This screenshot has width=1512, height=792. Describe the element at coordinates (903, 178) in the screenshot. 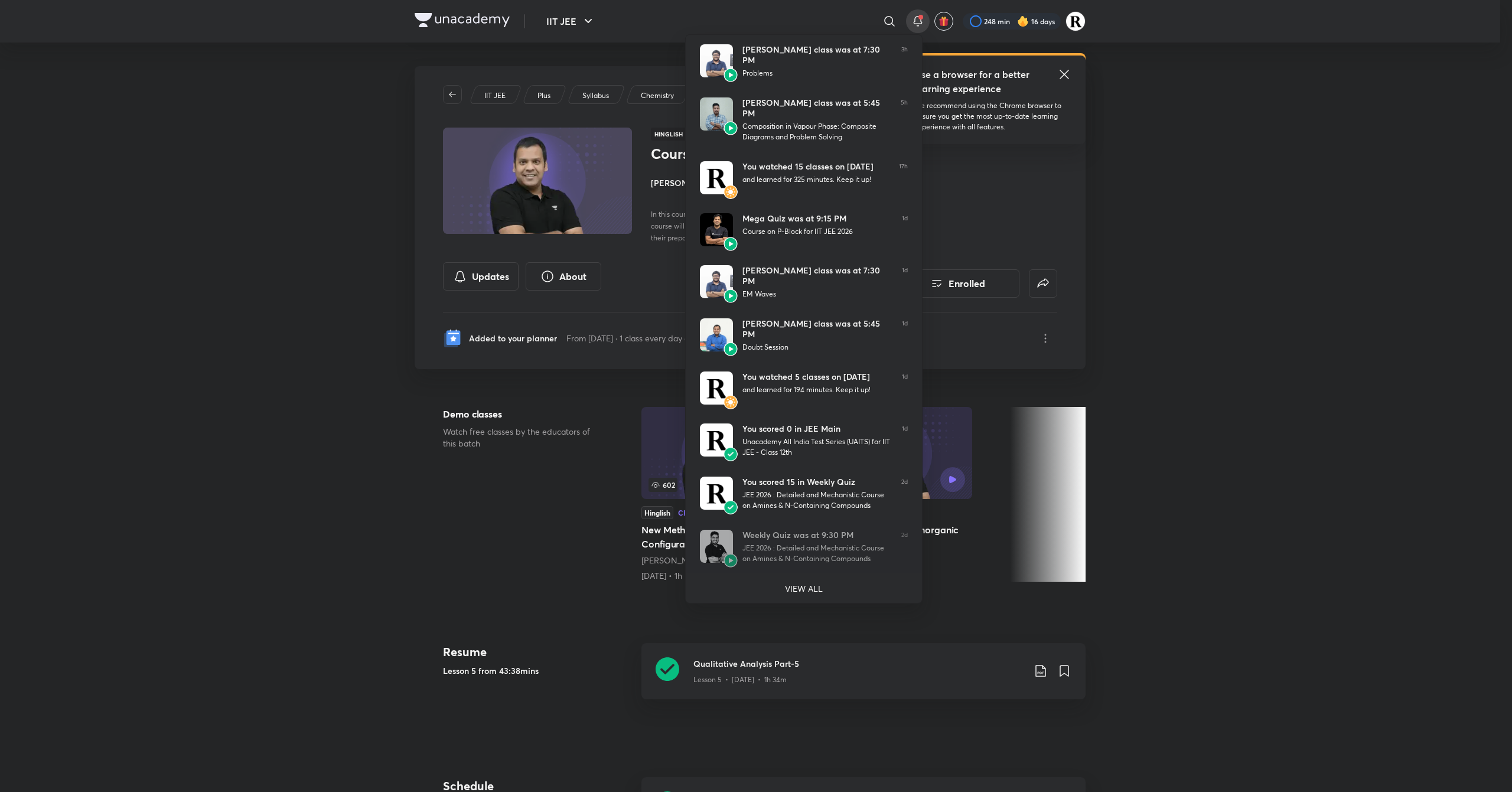

I see `span: 17h` at that location.